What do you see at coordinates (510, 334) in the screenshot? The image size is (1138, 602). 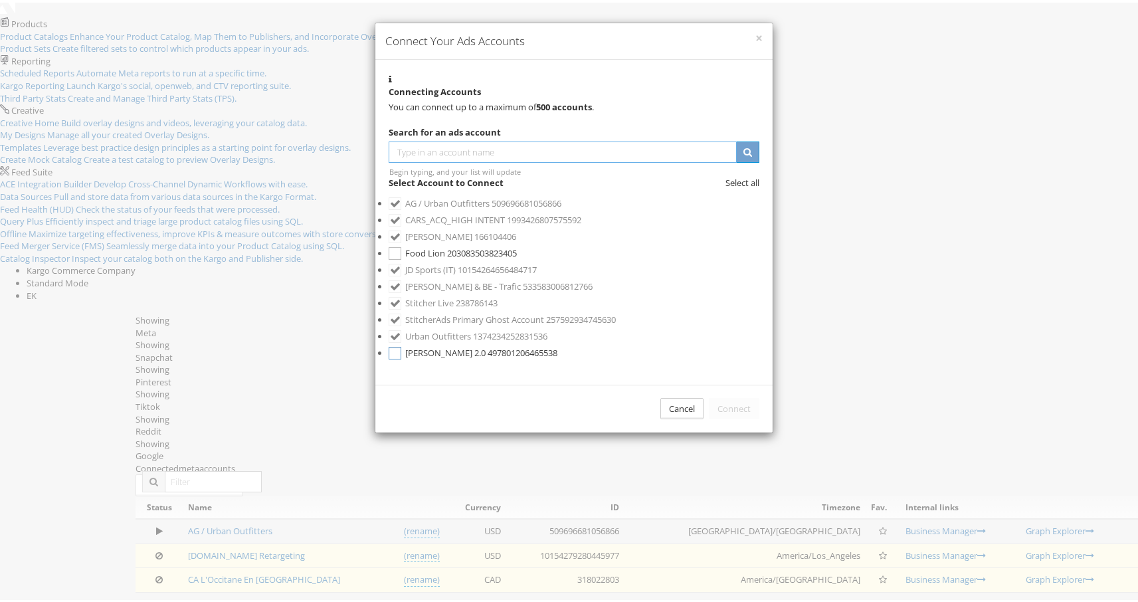 I see `span: 1374234252831536` at bounding box center [510, 334].